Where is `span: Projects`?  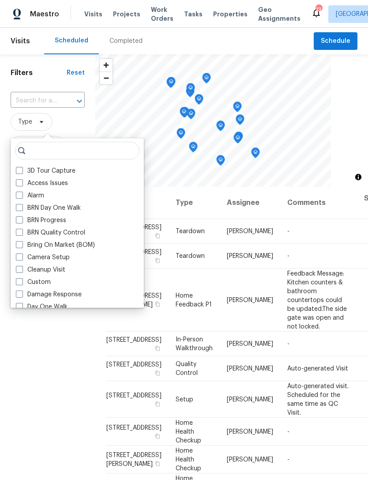 span: Projects is located at coordinates (127, 14).